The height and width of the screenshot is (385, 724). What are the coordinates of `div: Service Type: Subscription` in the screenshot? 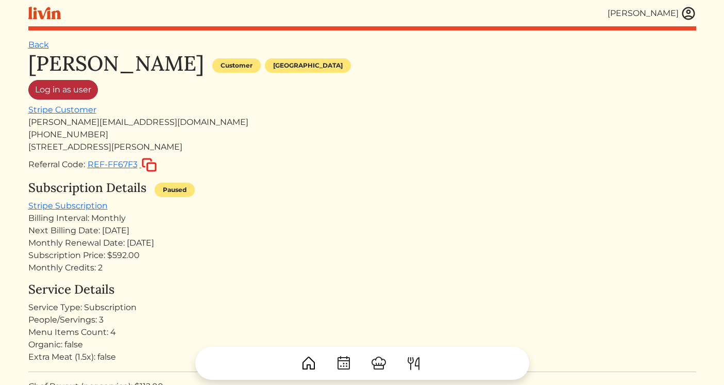 It's located at (362, 307).